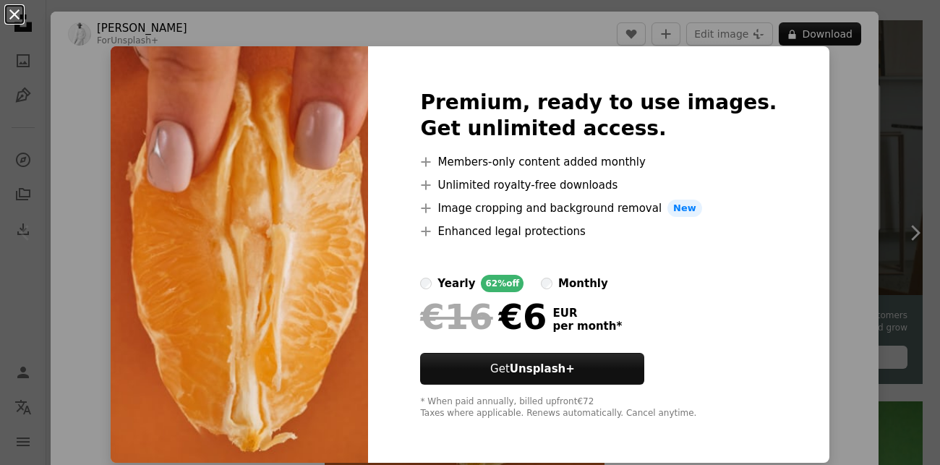  I want to click on span: per month *, so click(587, 326).